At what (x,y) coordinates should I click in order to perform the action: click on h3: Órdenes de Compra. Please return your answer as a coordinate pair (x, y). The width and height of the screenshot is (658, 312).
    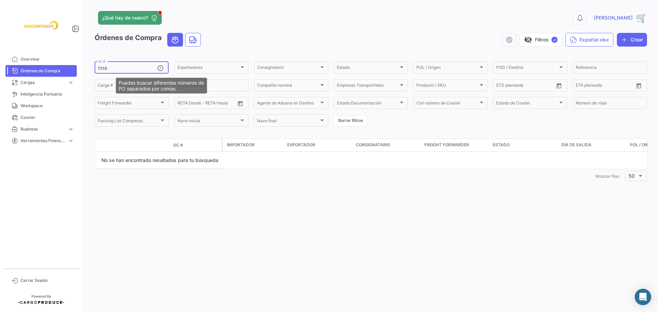
    Looking at the image, I should click on (149, 40).